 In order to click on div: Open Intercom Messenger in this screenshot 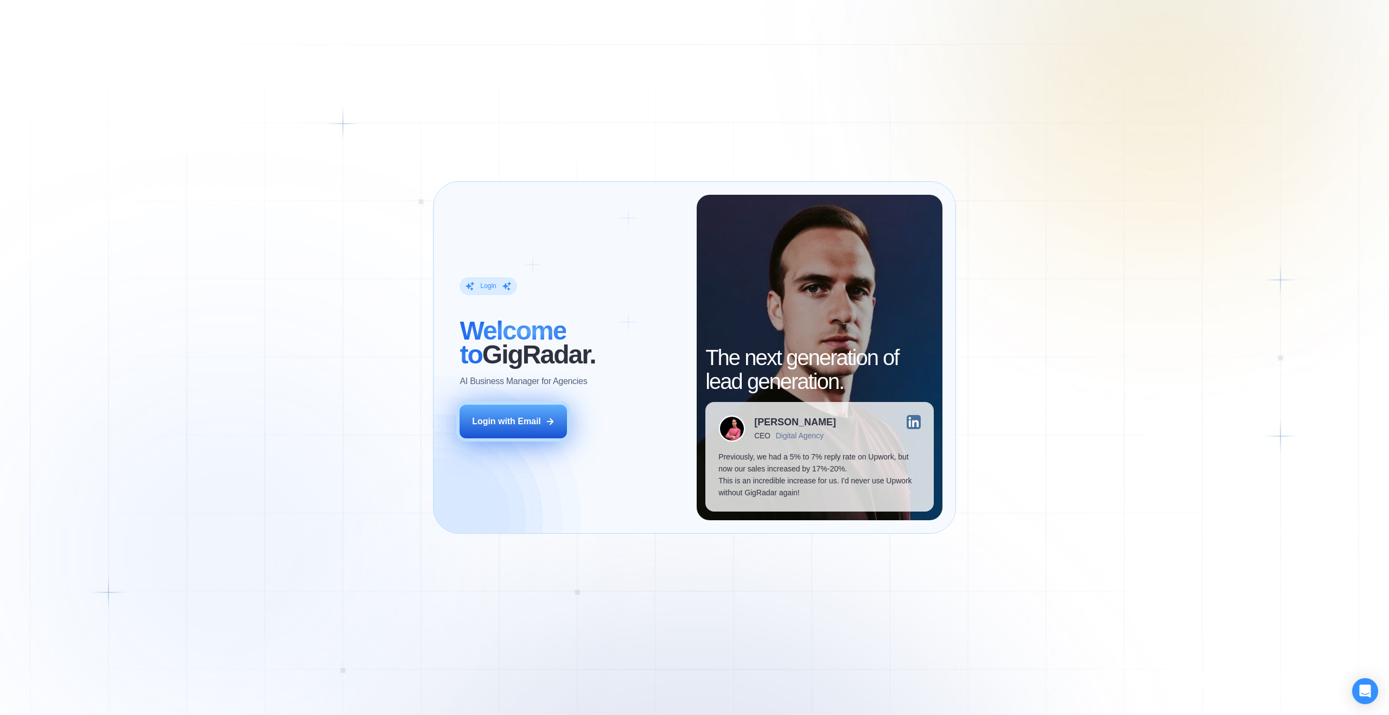, I will do `click(1365, 691)`.